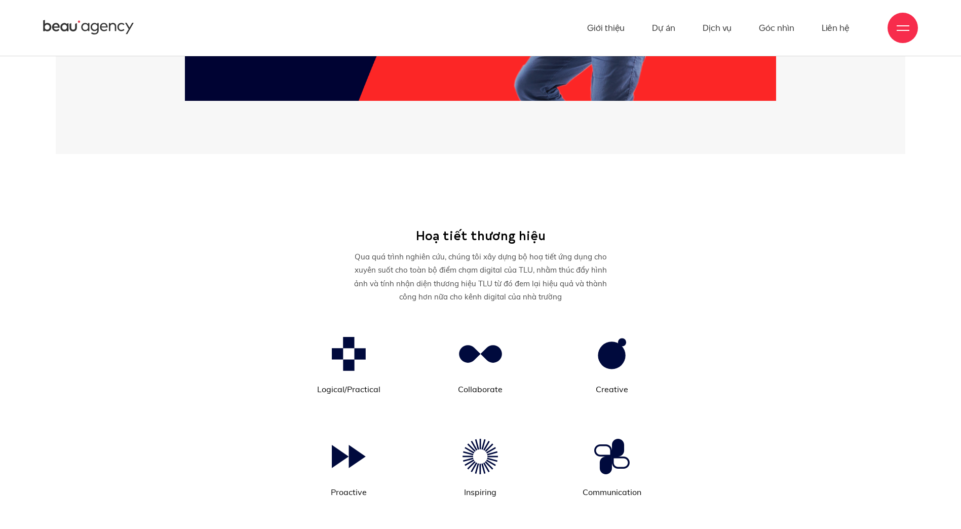  Describe the element at coordinates (480, 492) in the screenshot. I see `p: Inspiring` at that location.